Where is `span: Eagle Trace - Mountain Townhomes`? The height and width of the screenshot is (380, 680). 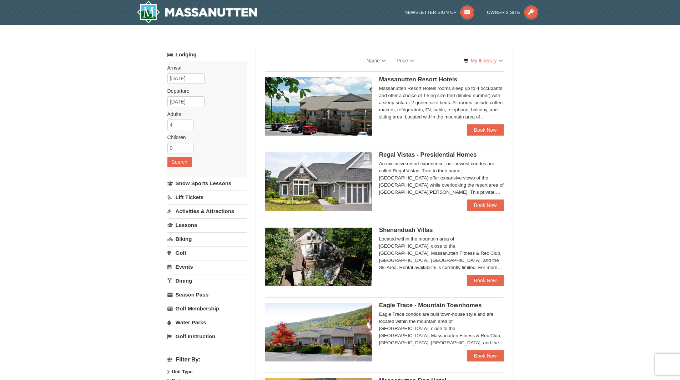
span: Eagle Trace - Mountain Townhomes is located at coordinates (430, 305).